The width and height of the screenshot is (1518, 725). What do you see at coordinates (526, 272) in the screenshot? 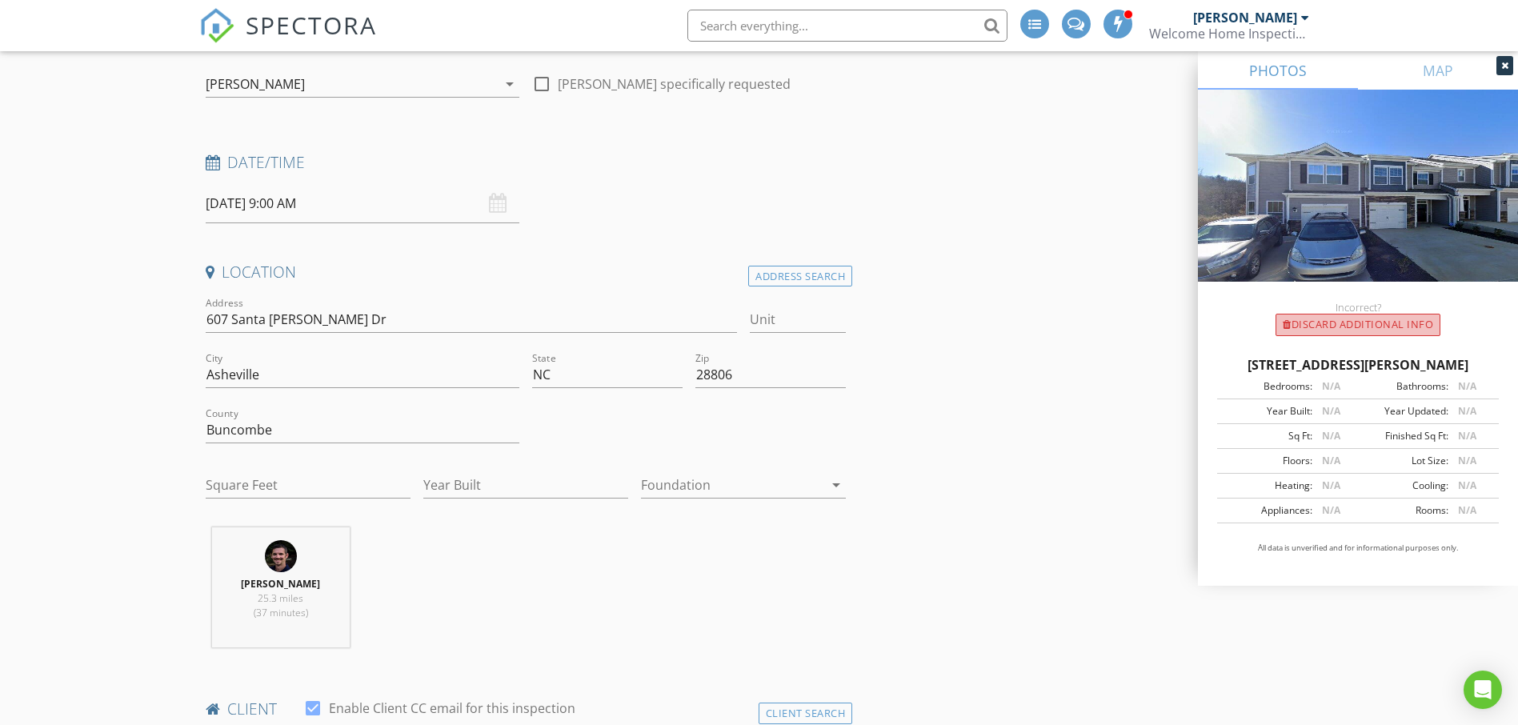
I see `h4: Location` at bounding box center [526, 272].